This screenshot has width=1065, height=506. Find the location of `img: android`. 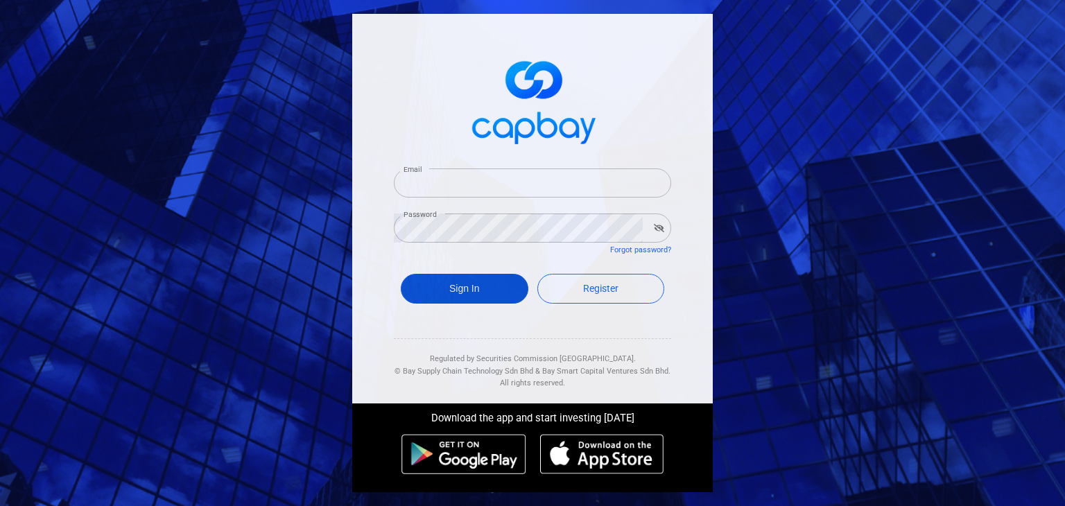

img: android is located at coordinates (464, 454).